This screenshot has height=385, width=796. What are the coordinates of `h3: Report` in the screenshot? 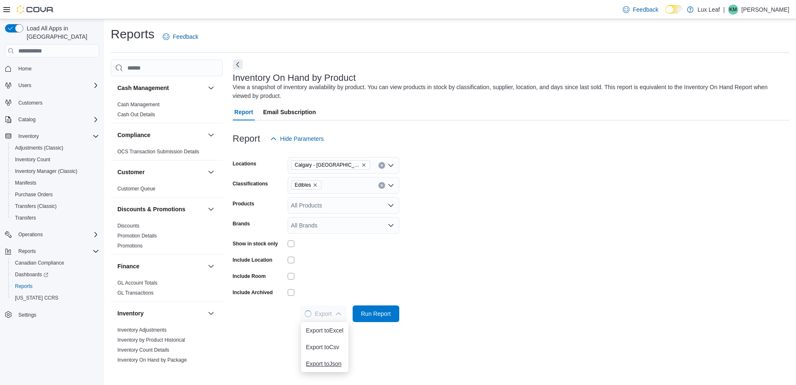 It's located at (247, 139).